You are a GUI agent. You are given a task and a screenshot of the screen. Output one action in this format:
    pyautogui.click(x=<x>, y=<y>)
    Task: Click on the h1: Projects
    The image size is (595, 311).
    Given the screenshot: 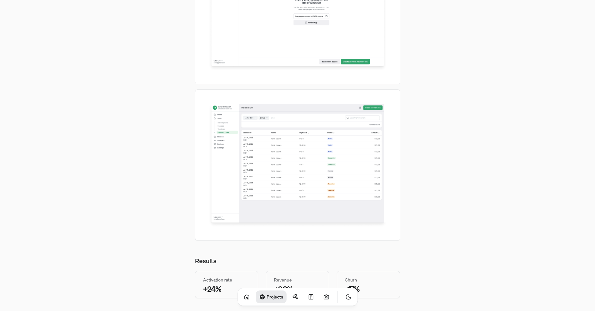 What is the action you would take?
    pyautogui.click(x=275, y=296)
    